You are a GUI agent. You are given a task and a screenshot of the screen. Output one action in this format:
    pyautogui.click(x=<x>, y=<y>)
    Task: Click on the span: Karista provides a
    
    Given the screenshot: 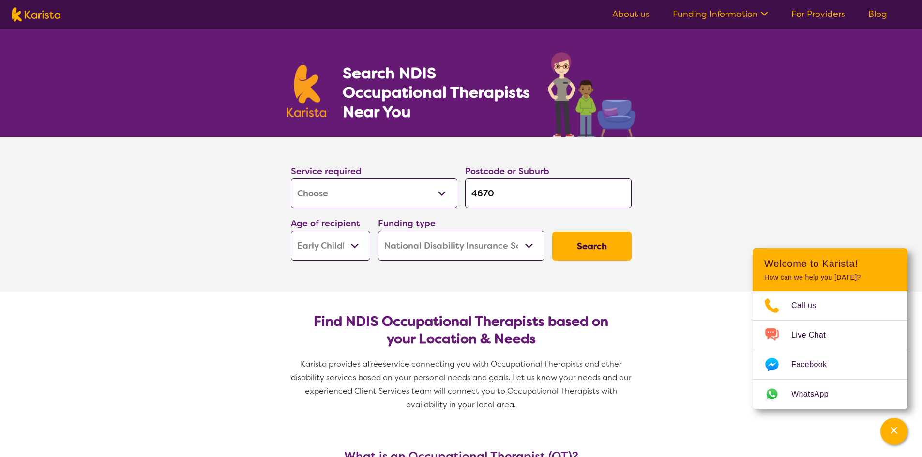 What is the action you would take?
    pyautogui.click(x=334, y=364)
    